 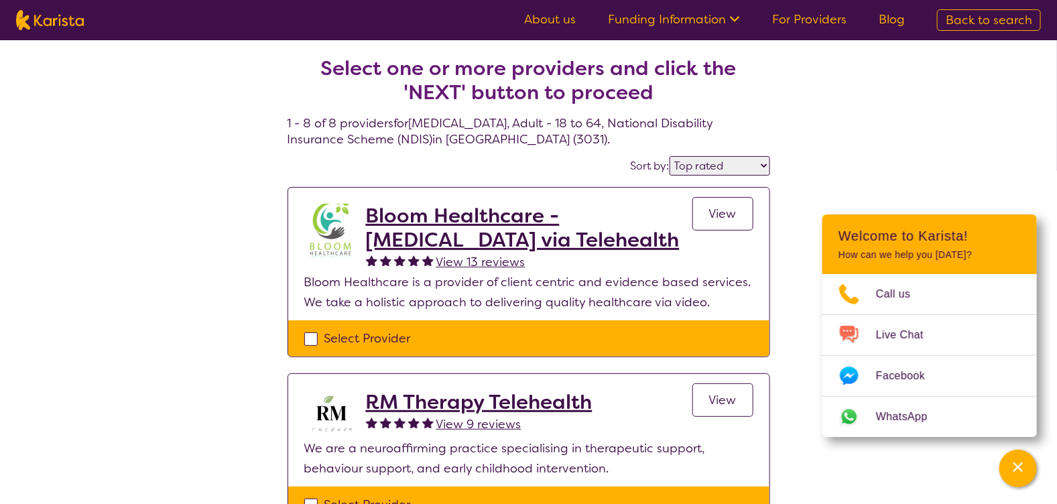 I want to click on div: Channel Menu, so click(x=930, y=326).